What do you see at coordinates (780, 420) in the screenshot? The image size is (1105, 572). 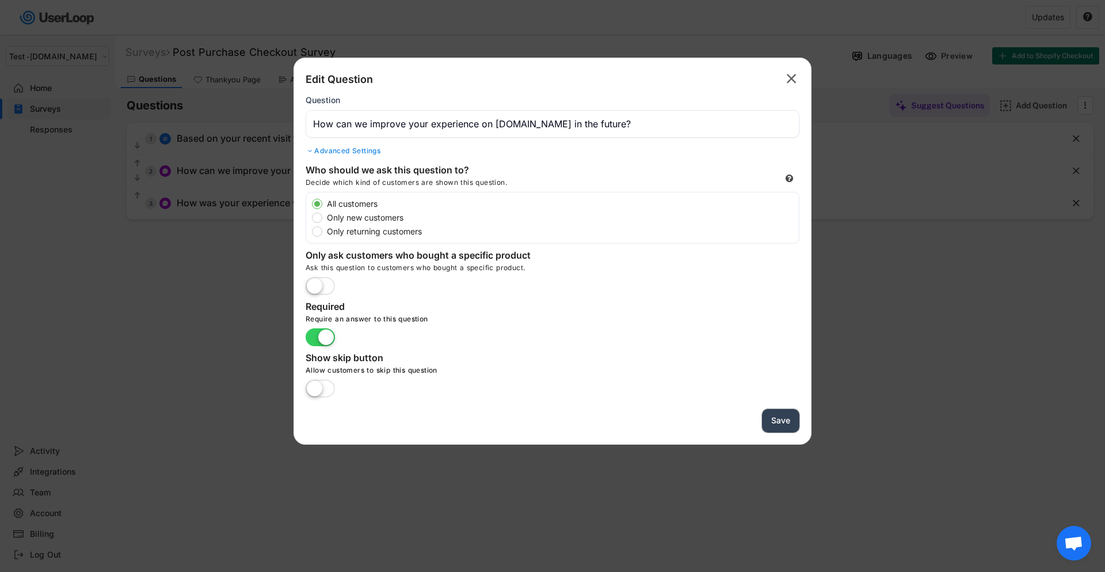 I see `button: Save` at bounding box center [780, 420].